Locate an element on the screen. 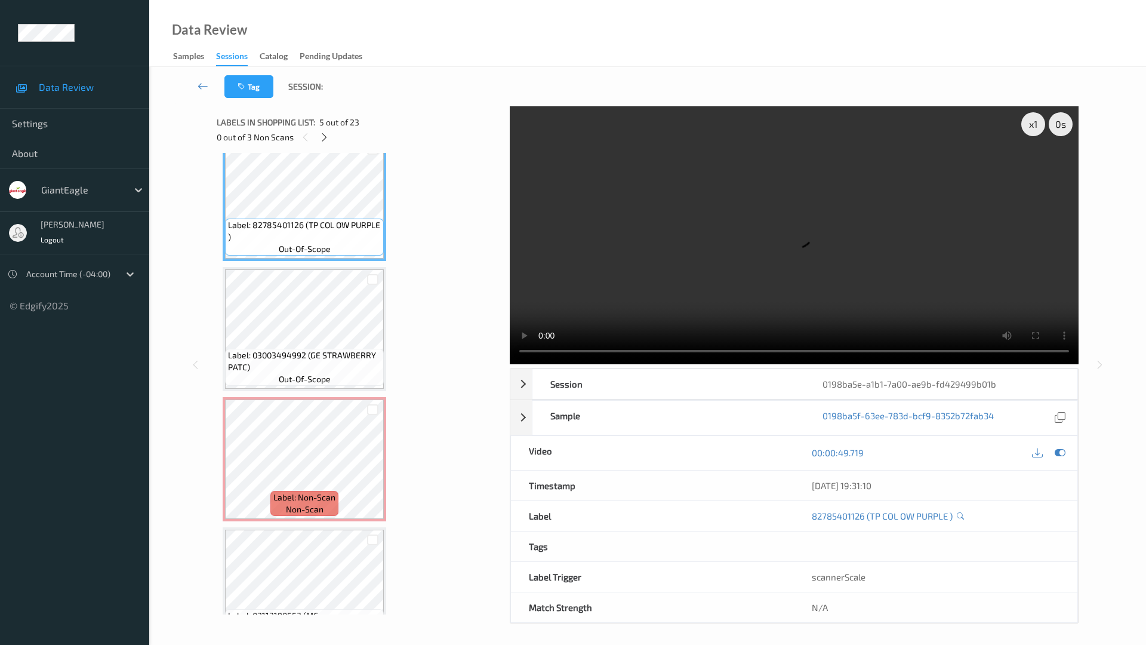 The height and width of the screenshot is (645, 1146). div: Timestamp is located at coordinates (653, 485).